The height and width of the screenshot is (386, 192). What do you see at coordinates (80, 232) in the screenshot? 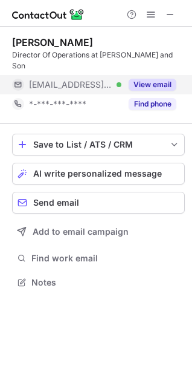
I see `span: Add to email campaign` at bounding box center [80, 232].